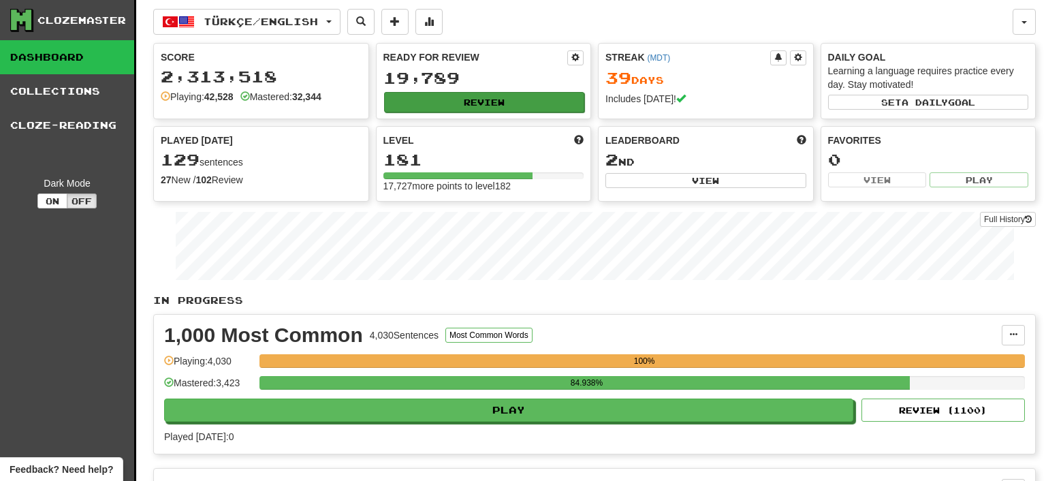  What do you see at coordinates (483, 159) in the screenshot?
I see `div: 181` at bounding box center [483, 159].